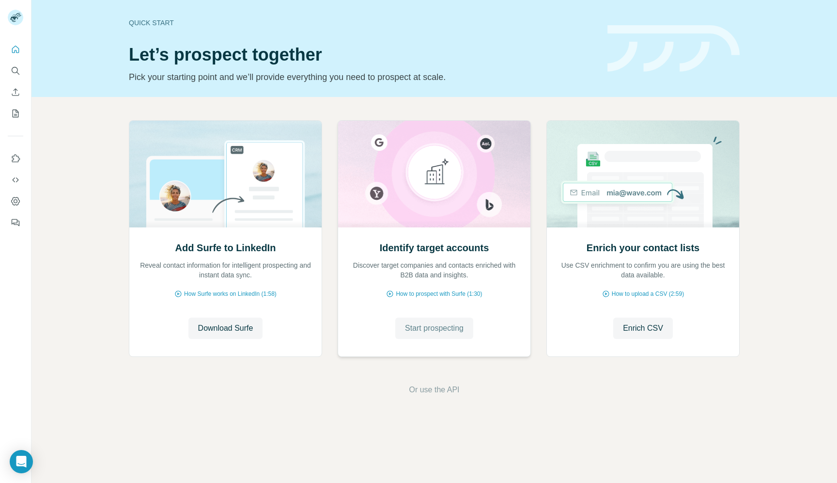 This screenshot has width=837, height=483. Describe the element at coordinates (16, 201) in the screenshot. I see `button: Dashboard` at that location.